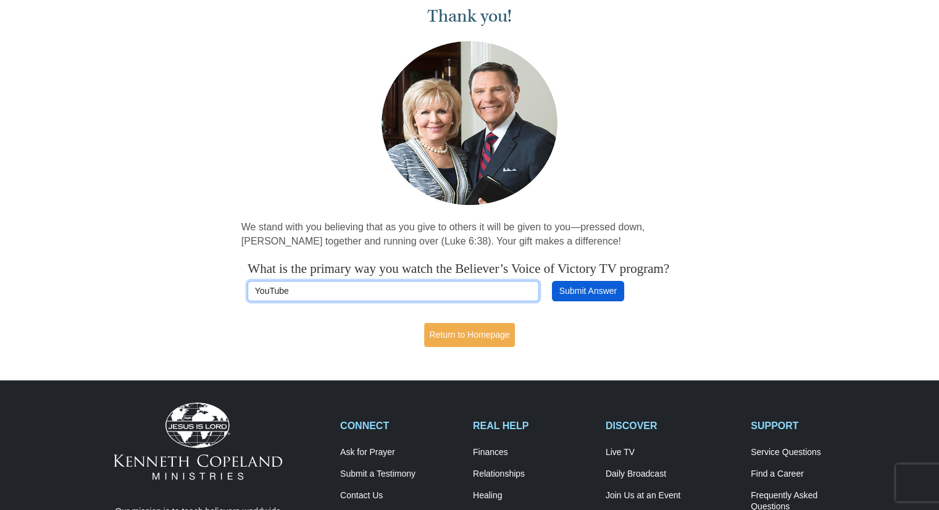  Describe the element at coordinates (810, 452) in the screenshot. I see `a: Service Questions` at that location.